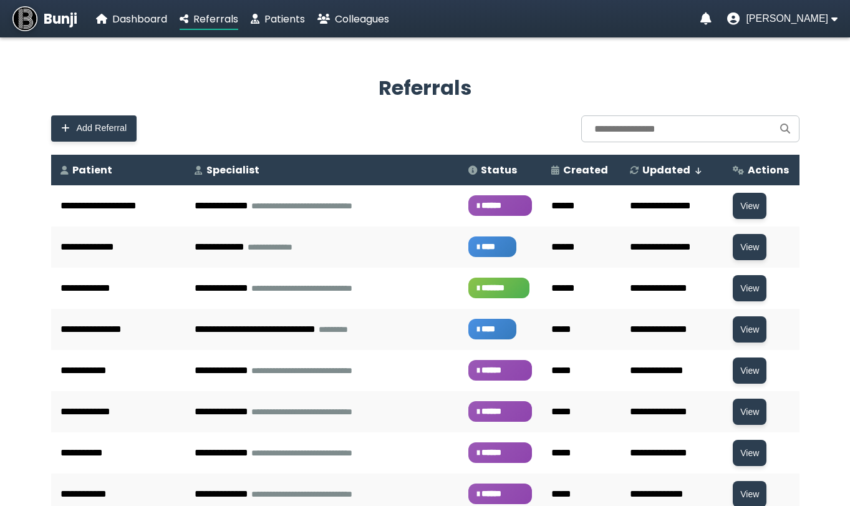 The height and width of the screenshot is (506, 850). Describe the element at coordinates (581, 170) in the screenshot. I see `th: Created` at that location.